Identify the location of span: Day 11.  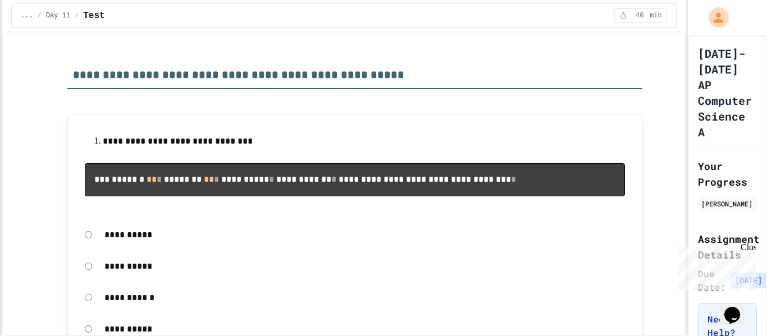
(58, 16).